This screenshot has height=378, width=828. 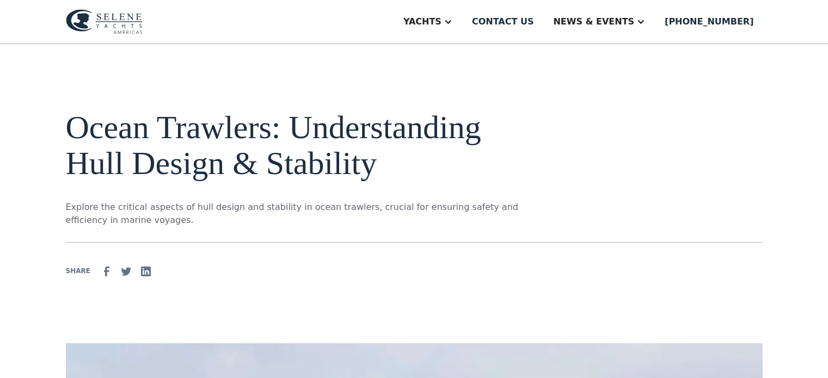 I want to click on div: Contact us, so click(x=503, y=22).